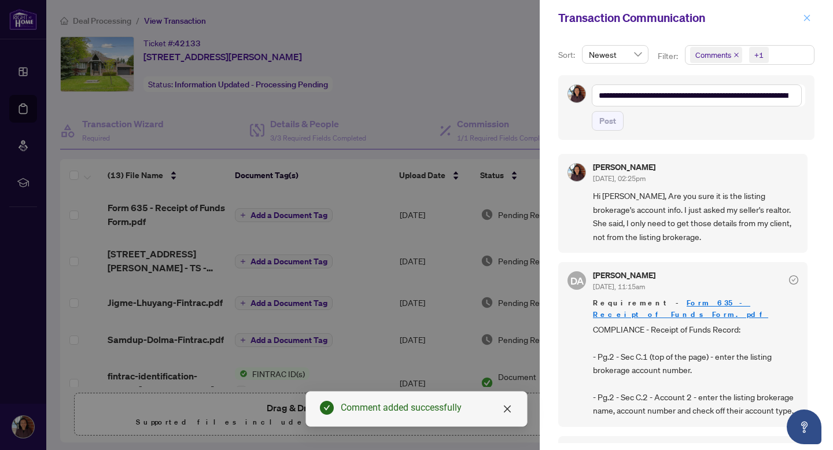  I want to click on span: Newest, so click(615, 54).